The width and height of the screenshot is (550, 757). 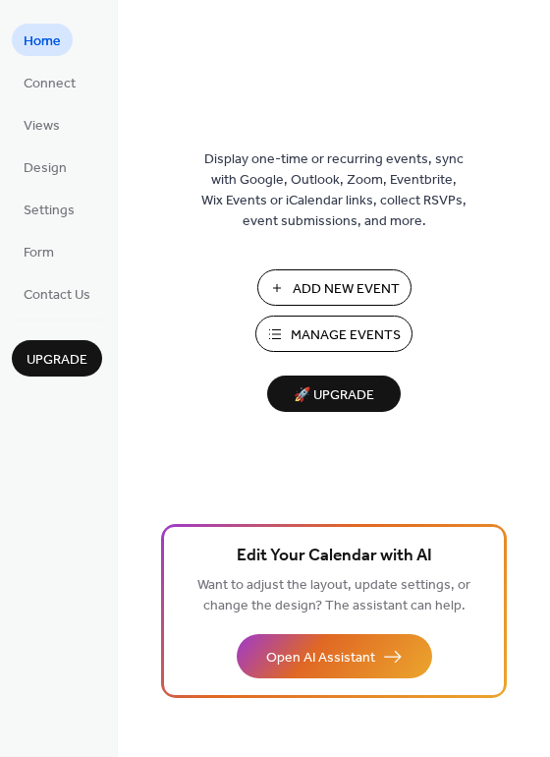 What do you see at coordinates (334, 287) in the screenshot?
I see `button: Add New Event` at bounding box center [334, 287].